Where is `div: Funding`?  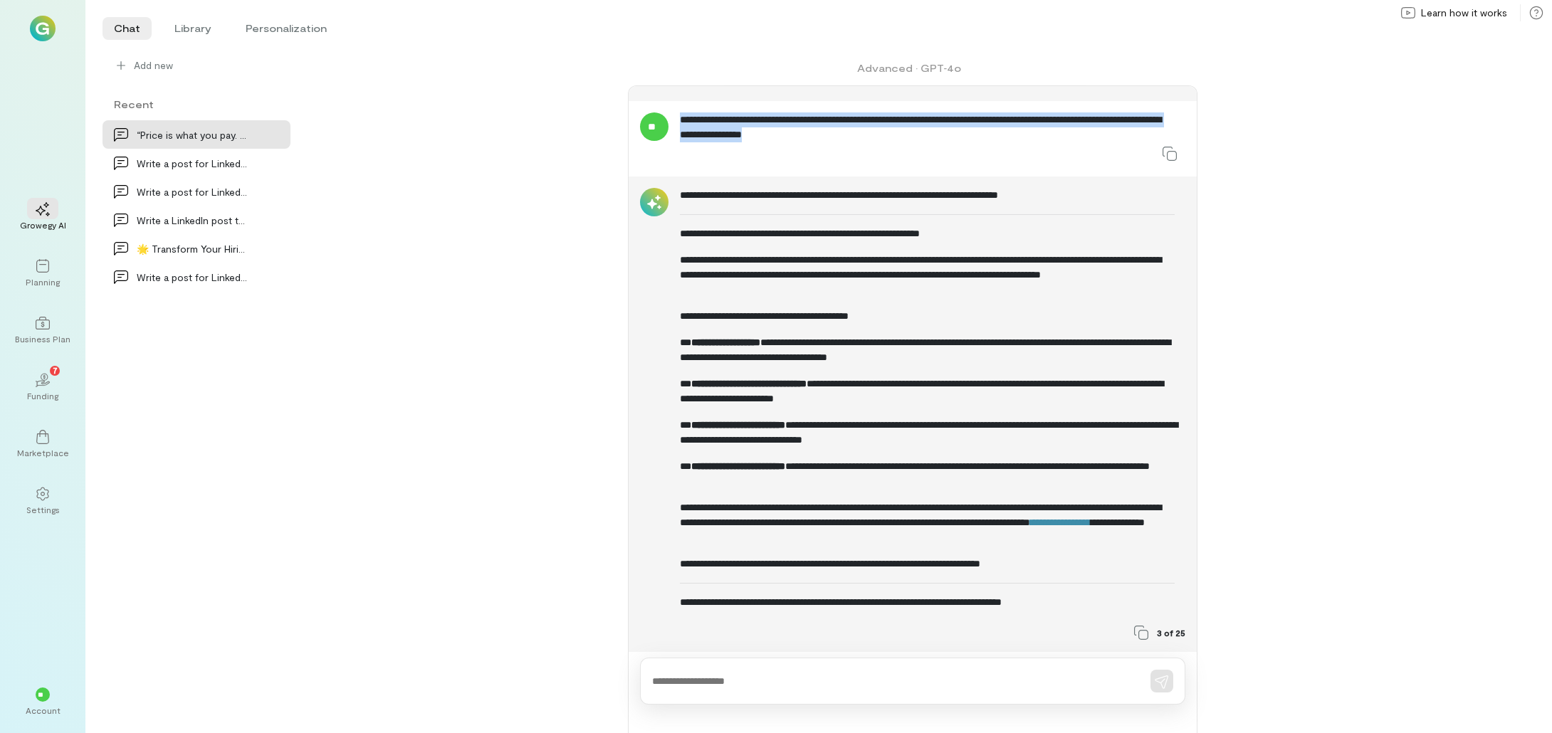
div: Funding is located at coordinates (43, 396).